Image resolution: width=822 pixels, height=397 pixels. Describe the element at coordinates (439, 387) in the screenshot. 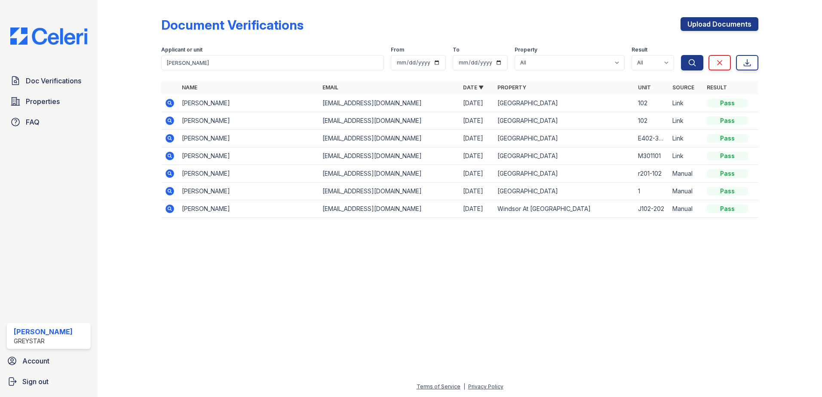

I see `a: Terms of Service` at that location.